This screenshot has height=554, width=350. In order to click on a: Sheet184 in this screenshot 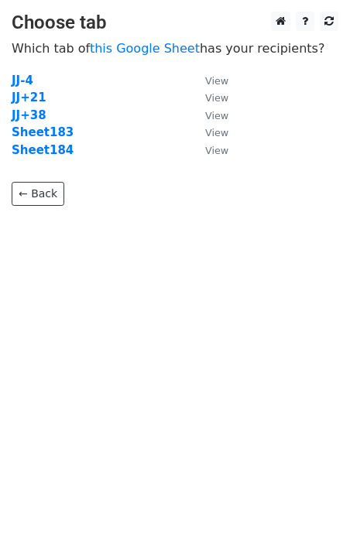, I will do `click(43, 150)`.